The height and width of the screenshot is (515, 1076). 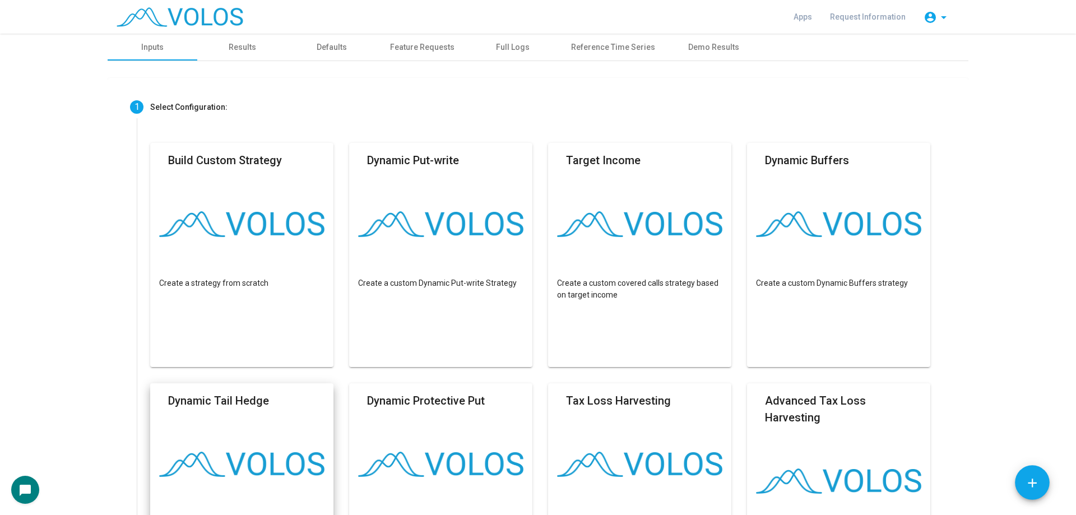 What do you see at coordinates (440, 283) in the screenshot?
I see `p: Create a custom Dynamic Put-write Strategy` at bounding box center [440, 283].